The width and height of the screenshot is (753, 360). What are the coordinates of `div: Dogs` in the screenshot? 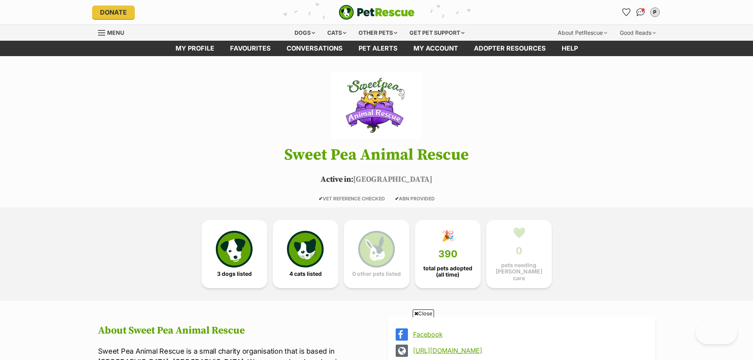 It's located at (305, 33).